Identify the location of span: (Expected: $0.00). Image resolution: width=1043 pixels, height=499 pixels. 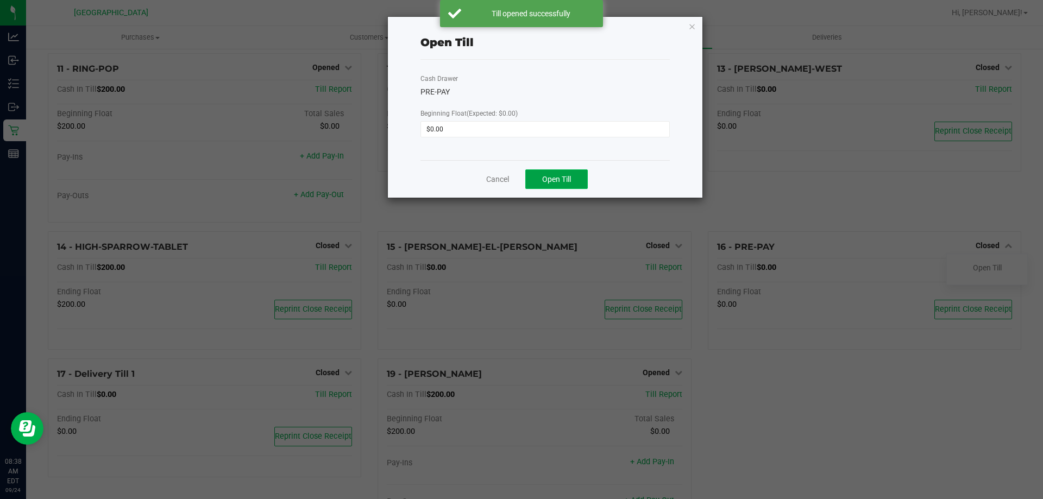
(492, 114).